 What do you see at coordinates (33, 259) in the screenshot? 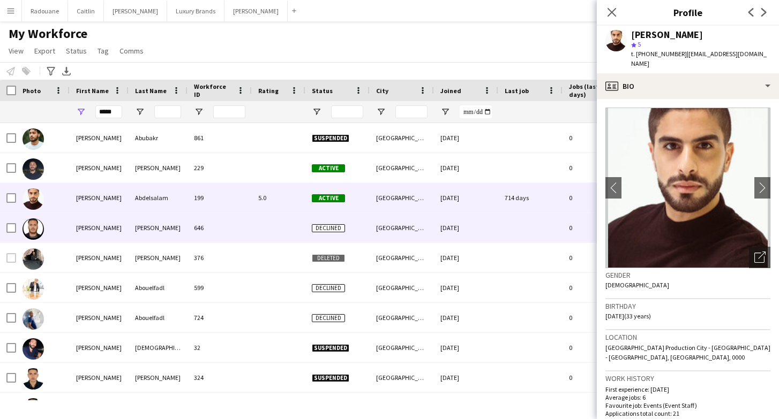
I see `img: ahmed abdrabou` at bounding box center [33, 259].